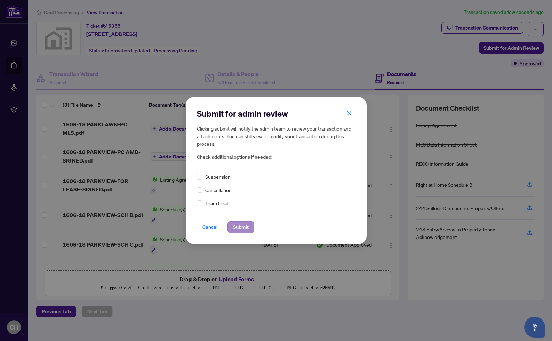 Image resolution: width=552 pixels, height=341 pixels. Describe the element at coordinates (276, 136) in the screenshot. I see `h5: Clicking submit will notify the admin team to review your transaction and attachments. You can st...` at that location.